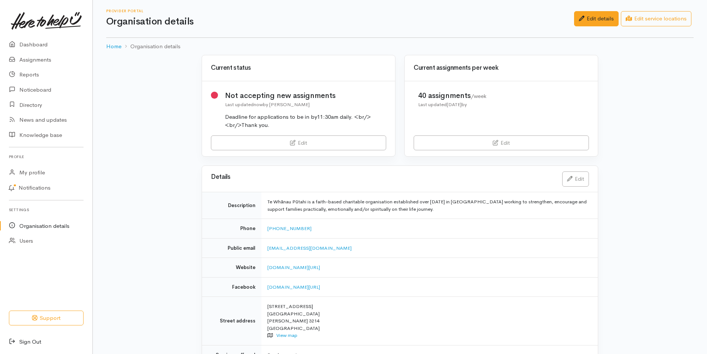 This screenshot has width=707, height=354. I want to click on div: Last updated by, so click(452, 105).